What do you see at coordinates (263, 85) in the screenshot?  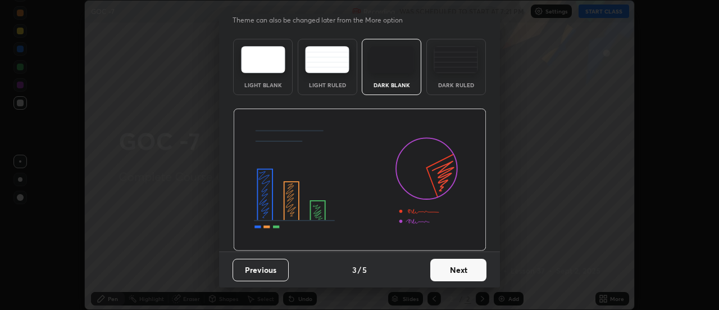 I see `div: Light Blank` at bounding box center [263, 85].